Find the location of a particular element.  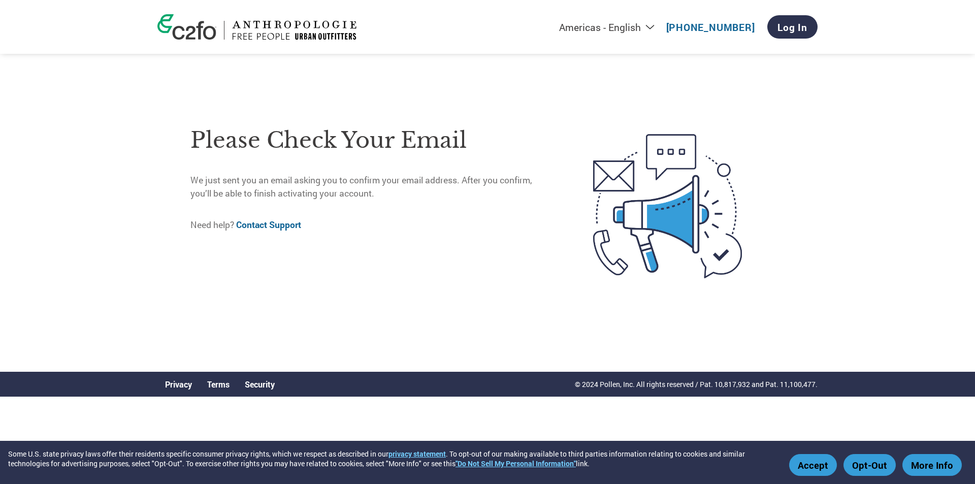

button: More Info is located at coordinates (932, 465).